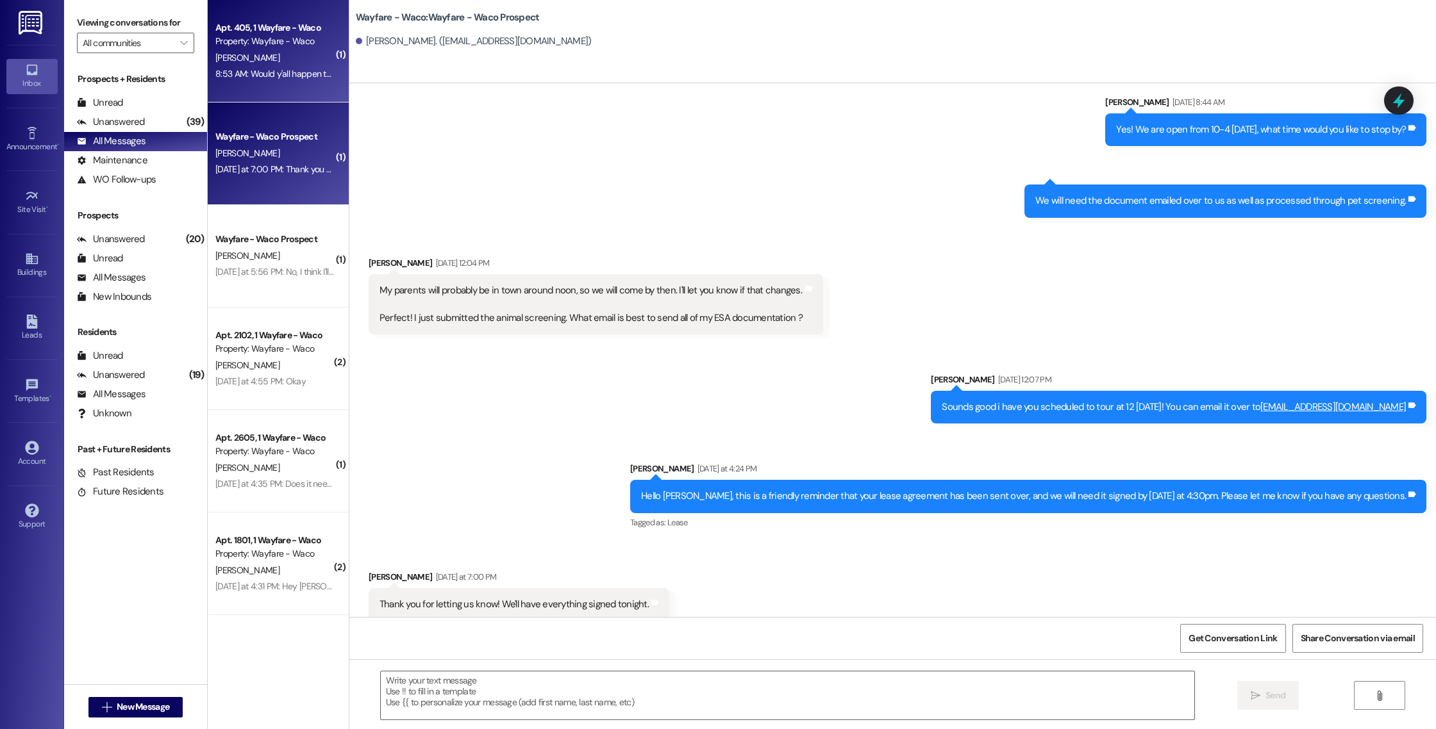 The height and width of the screenshot is (729, 1436). What do you see at coordinates (32, 203) in the screenshot?
I see `a: Site Visit •` at bounding box center [32, 203].